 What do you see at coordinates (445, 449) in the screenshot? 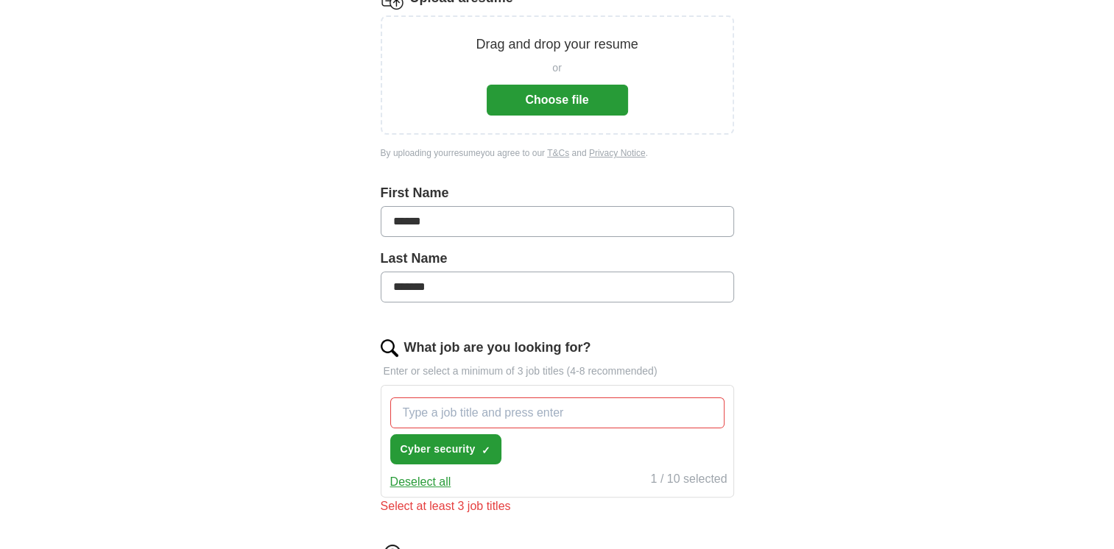
I see `button: Cyber security✓` at bounding box center [445, 449].